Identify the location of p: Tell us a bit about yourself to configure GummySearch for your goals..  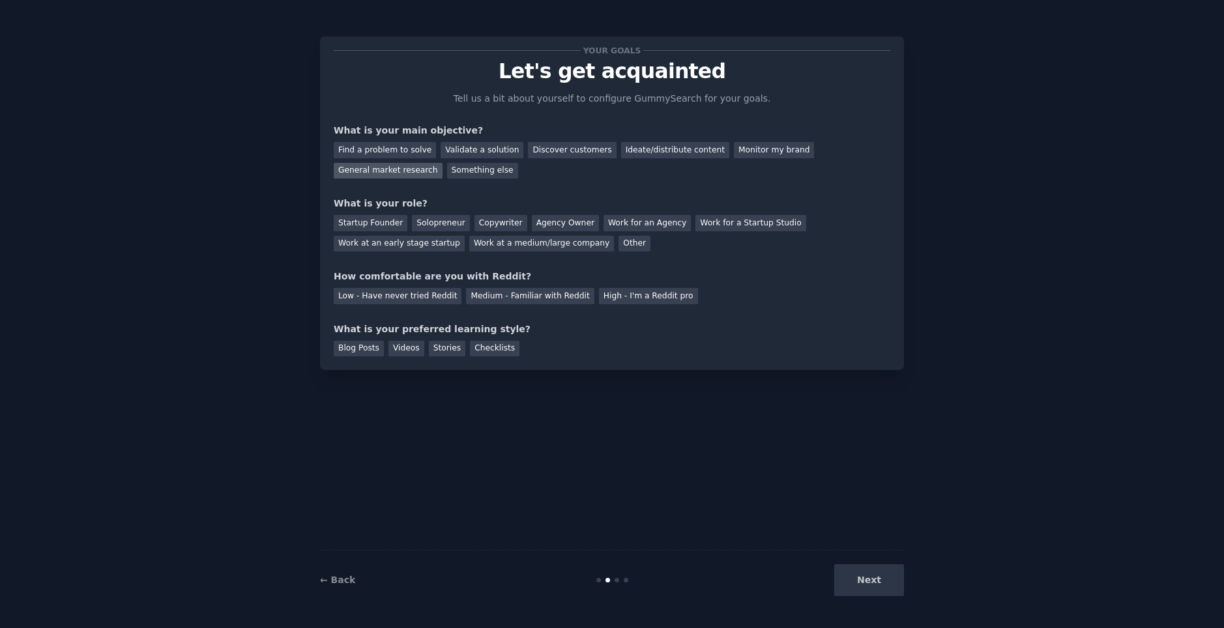
(612, 98).